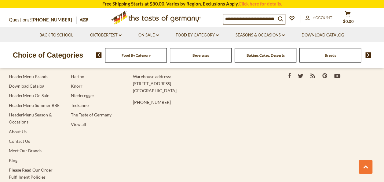 Image resolution: width=384 pixels, height=182 pixels. Describe the element at coordinates (330, 55) in the screenshot. I see `span: Breads` at that location.